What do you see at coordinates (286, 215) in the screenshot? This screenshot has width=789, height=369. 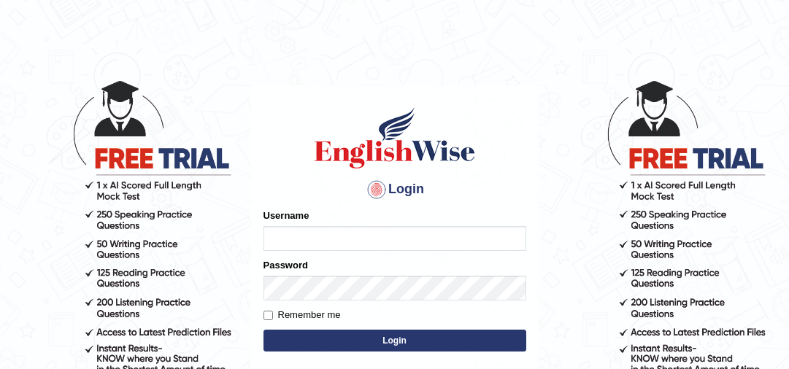 I see `label: Username` at bounding box center [286, 215].